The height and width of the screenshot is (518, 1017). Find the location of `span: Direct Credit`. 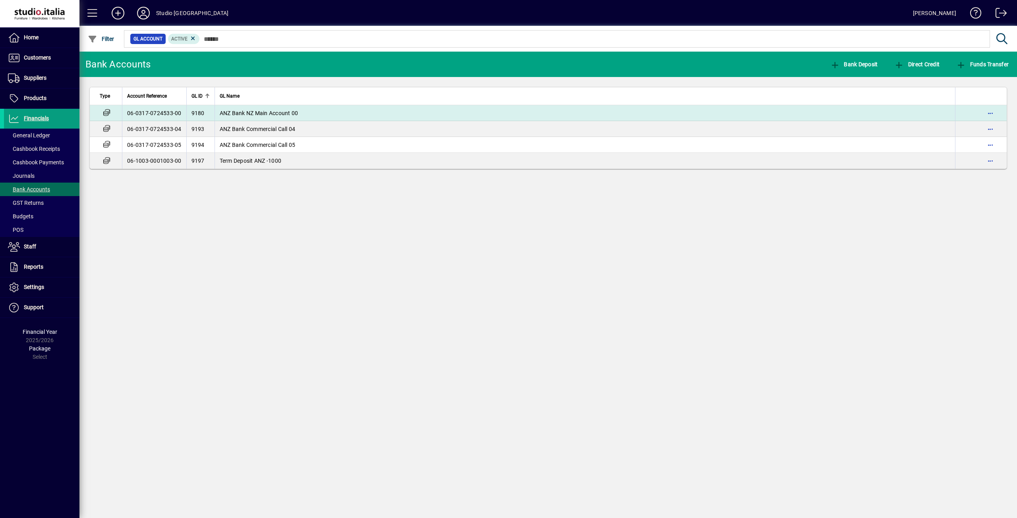

span: Direct Credit is located at coordinates (917, 64).